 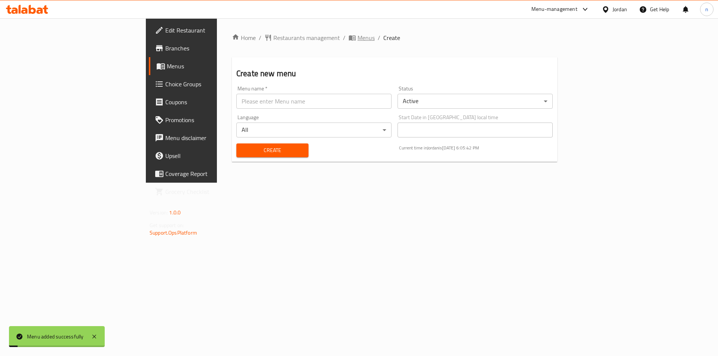 I want to click on span: Get support on:, so click(x=167, y=226).